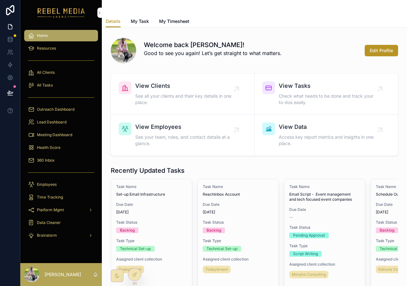  What do you see at coordinates (238, 194) in the screenshot?
I see `span: ReachInbox Account` at bounding box center [238, 194].